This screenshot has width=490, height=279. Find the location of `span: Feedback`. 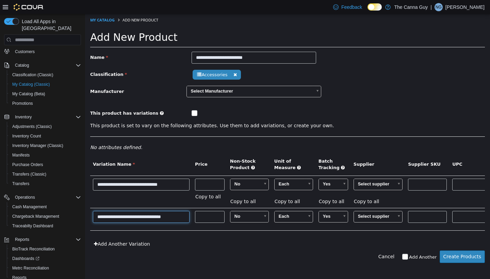

span: Feedback is located at coordinates (351, 7).